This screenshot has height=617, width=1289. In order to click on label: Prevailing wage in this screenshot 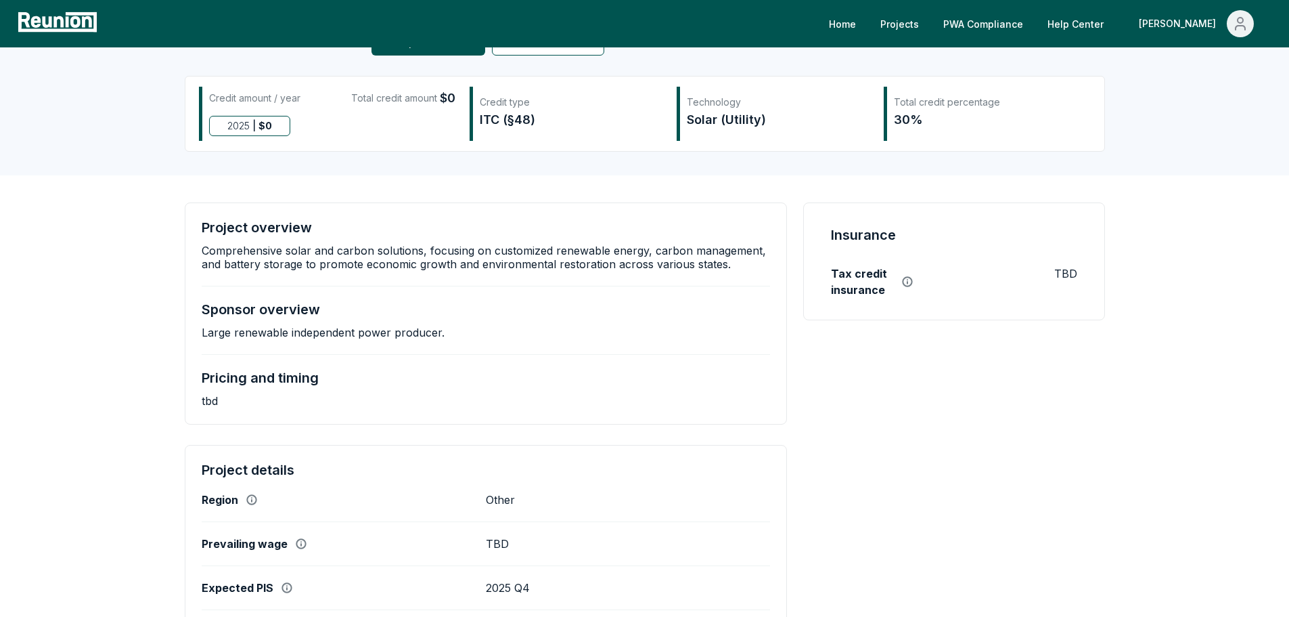, I will do `click(244, 544)`.